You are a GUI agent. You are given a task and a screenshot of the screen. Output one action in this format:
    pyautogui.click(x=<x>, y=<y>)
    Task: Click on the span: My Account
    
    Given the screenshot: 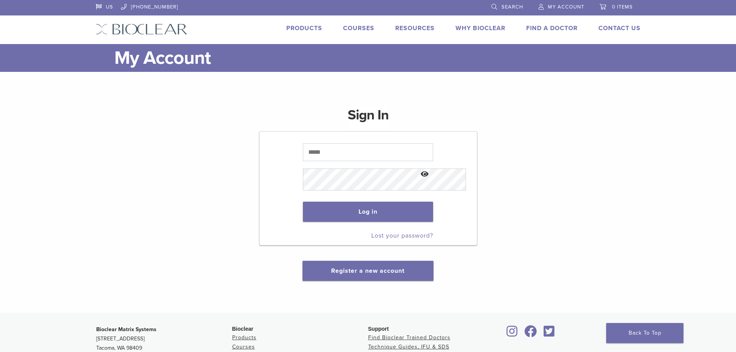 What is the action you would take?
    pyautogui.click(x=566, y=7)
    